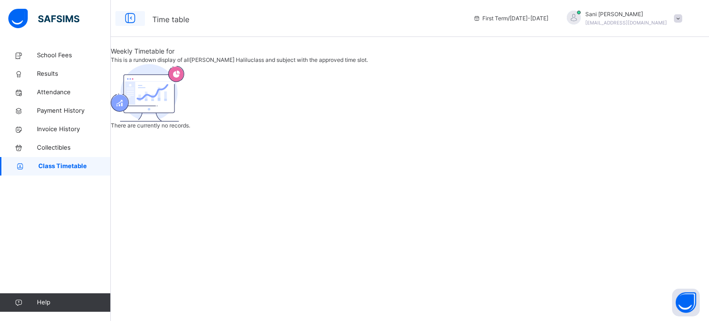 Image resolution: width=709 pixels, height=321 pixels. Describe the element at coordinates (44, 18) in the screenshot. I see `img: safsims` at that location.